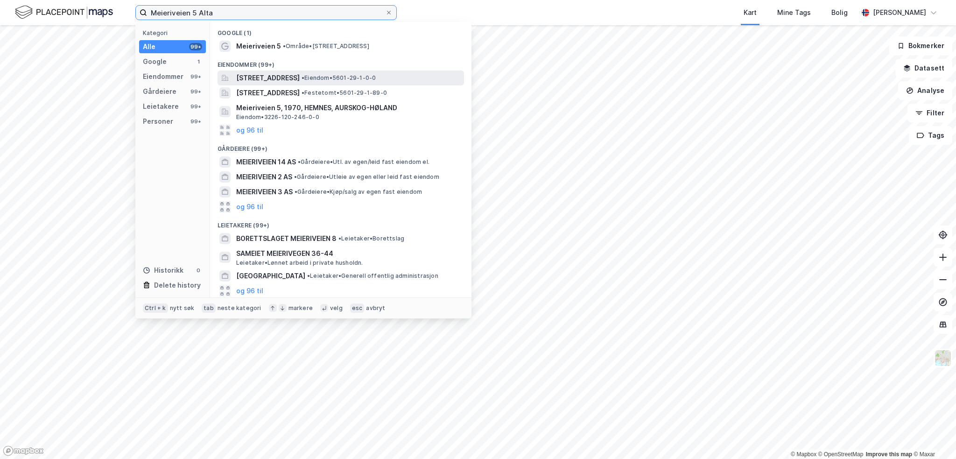 The image size is (956, 459). What do you see at coordinates (158, 121) in the screenshot?
I see `div: Personer` at bounding box center [158, 121].